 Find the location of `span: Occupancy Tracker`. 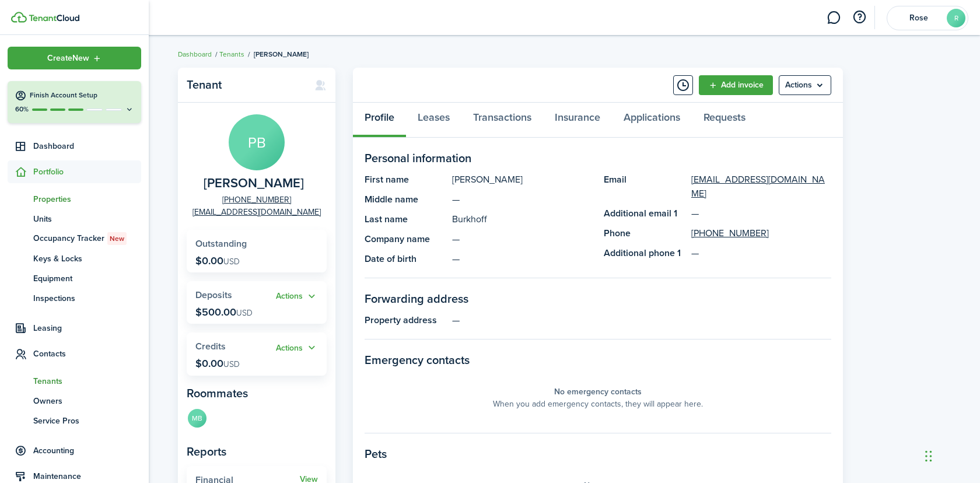

span: Occupancy Tracker is located at coordinates (87, 238).